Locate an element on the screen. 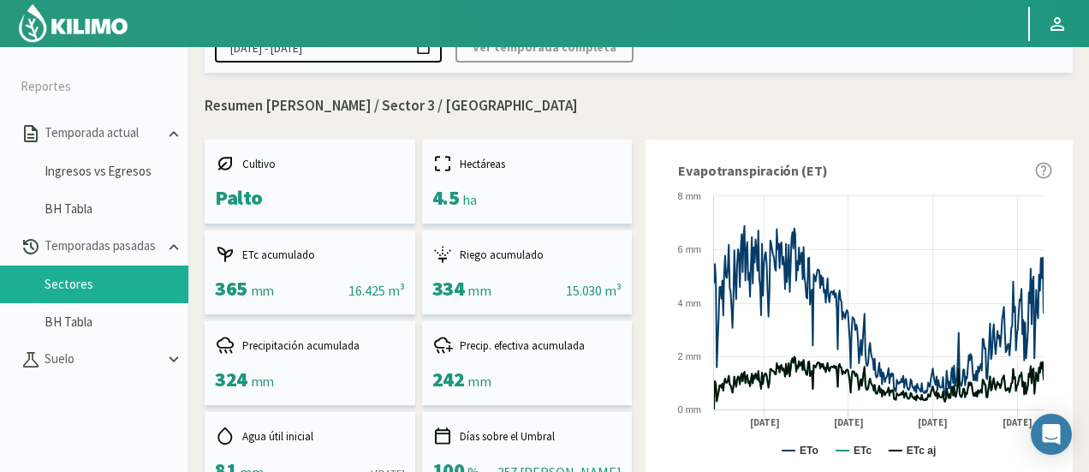  div: 15.030 m³ is located at coordinates (593, 290).